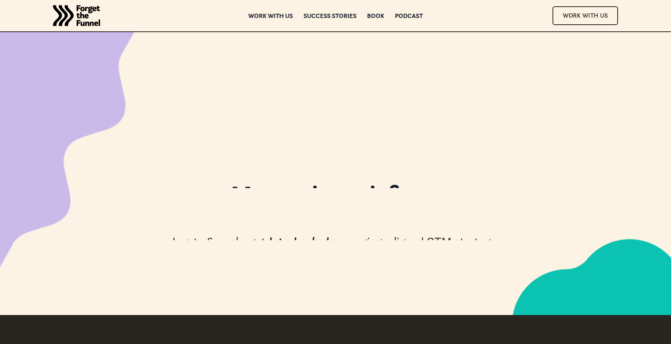 This screenshot has height=344, width=671. I want to click on em: data-backed, so click(297, 241).